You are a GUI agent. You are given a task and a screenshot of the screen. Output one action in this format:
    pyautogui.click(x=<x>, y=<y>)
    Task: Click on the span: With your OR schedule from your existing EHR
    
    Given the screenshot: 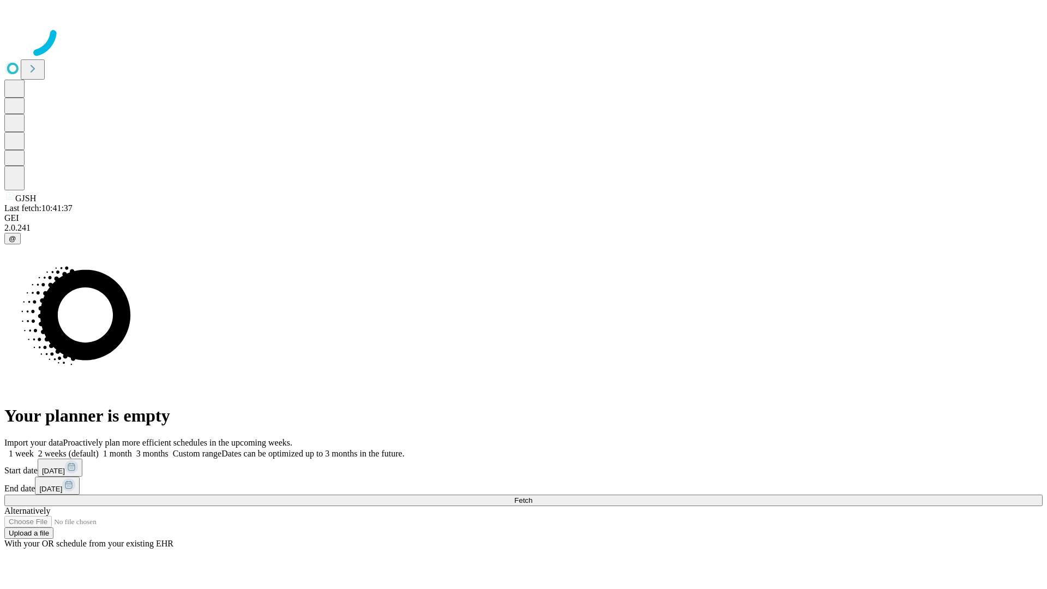 What is the action you would take?
    pyautogui.click(x=89, y=543)
    